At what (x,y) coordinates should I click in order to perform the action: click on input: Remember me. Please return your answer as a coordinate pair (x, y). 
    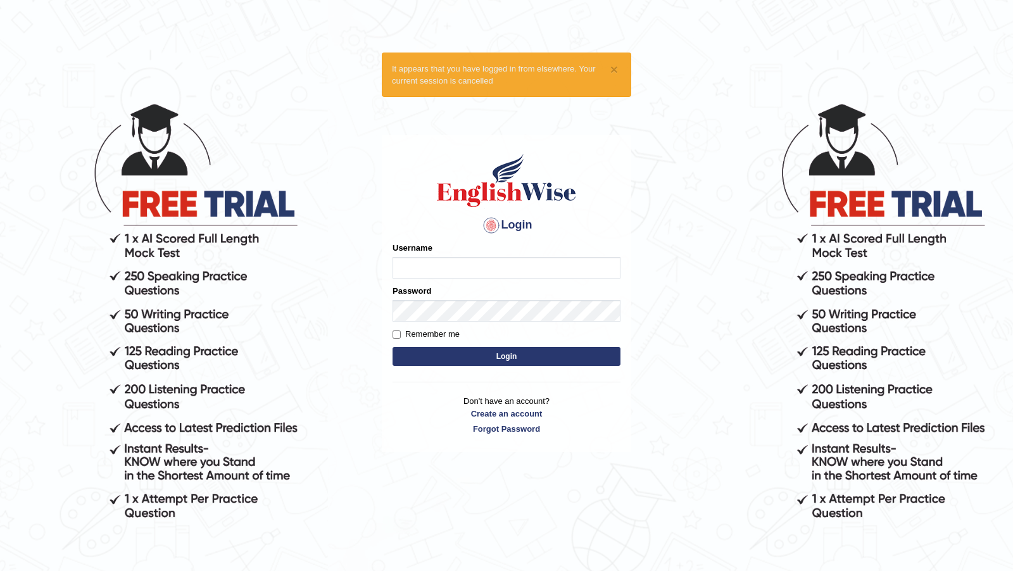
    Looking at the image, I should click on (396, 334).